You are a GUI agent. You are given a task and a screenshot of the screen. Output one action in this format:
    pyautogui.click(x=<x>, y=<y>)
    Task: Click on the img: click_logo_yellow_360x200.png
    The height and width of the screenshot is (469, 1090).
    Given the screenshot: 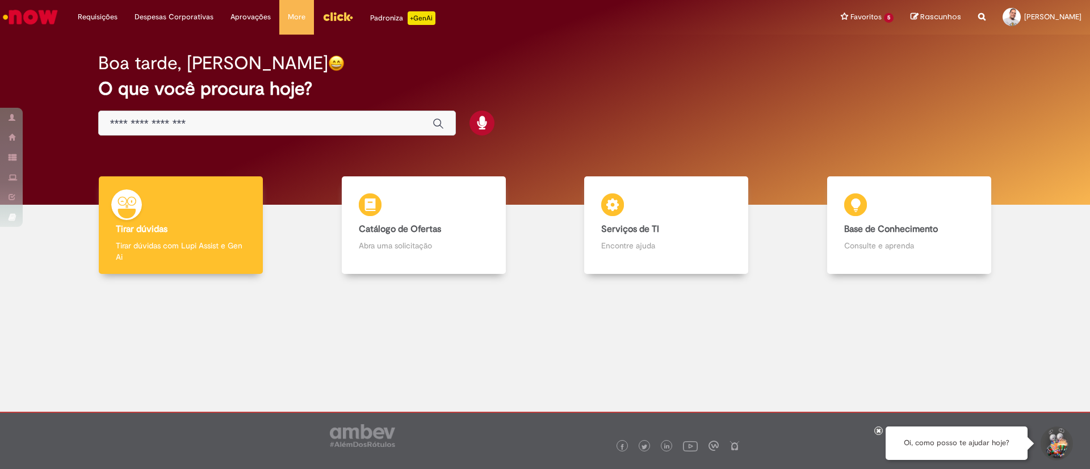 What is the action you would take?
    pyautogui.click(x=338, y=16)
    